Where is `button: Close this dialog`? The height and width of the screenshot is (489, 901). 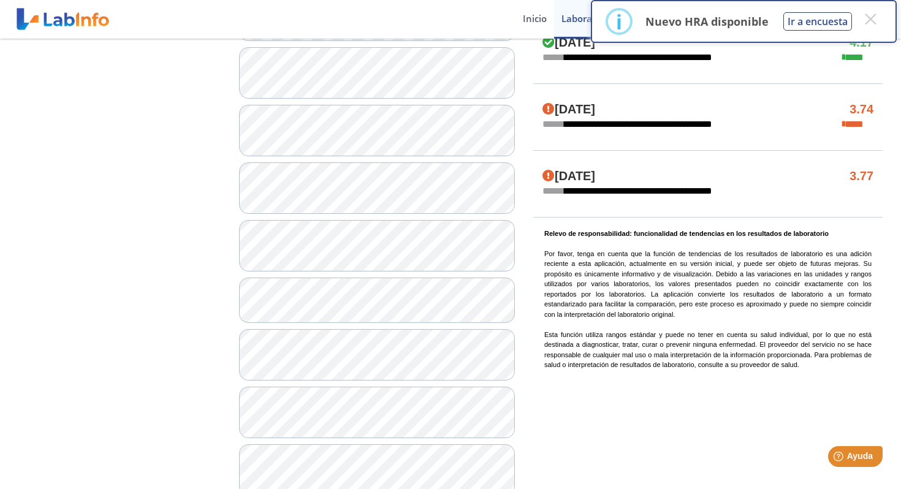
button: Close this dialog is located at coordinates (870, 19).